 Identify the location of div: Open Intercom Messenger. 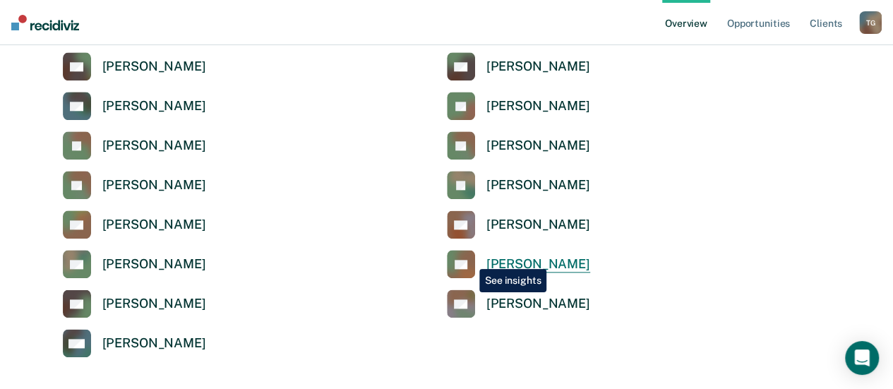
(862, 358).